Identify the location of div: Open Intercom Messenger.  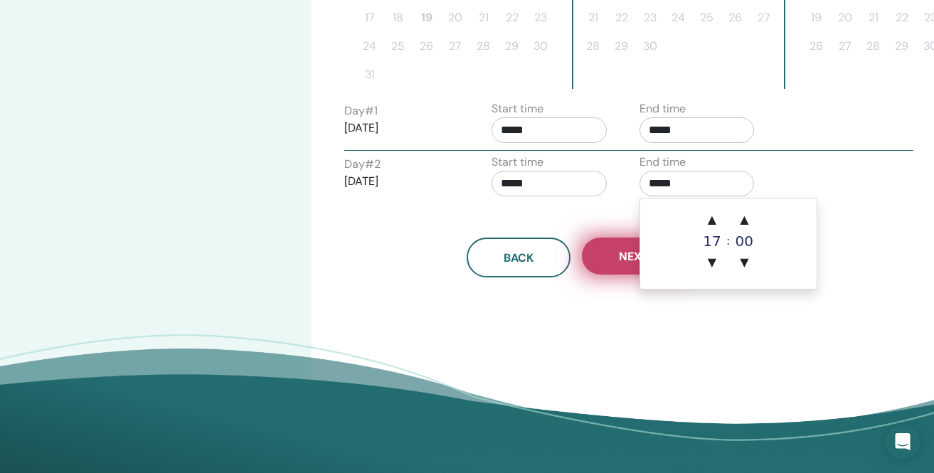
(903, 442).